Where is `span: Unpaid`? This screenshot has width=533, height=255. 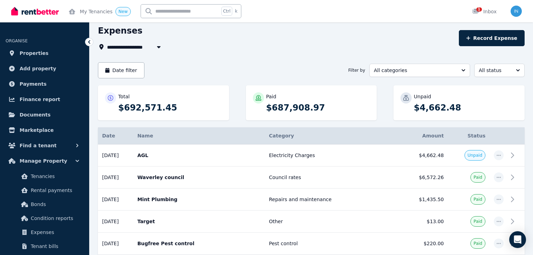
span: Unpaid is located at coordinates (475, 155).